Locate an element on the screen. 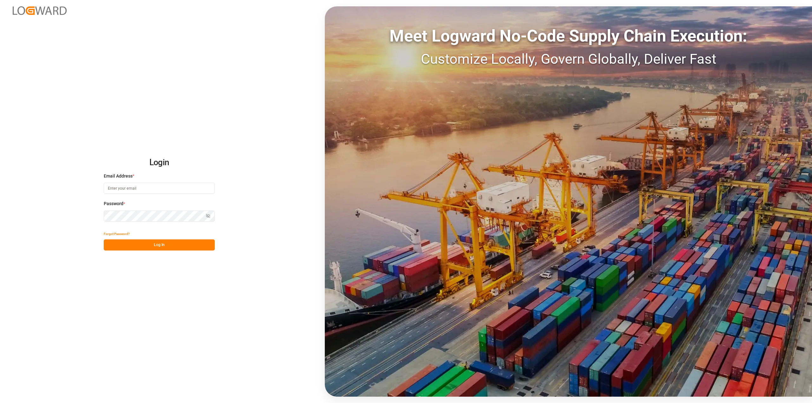 The width and height of the screenshot is (812, 403). div: Customize Locally, Govern Globally, Deliver Fast is located at coordinates (568, 59).